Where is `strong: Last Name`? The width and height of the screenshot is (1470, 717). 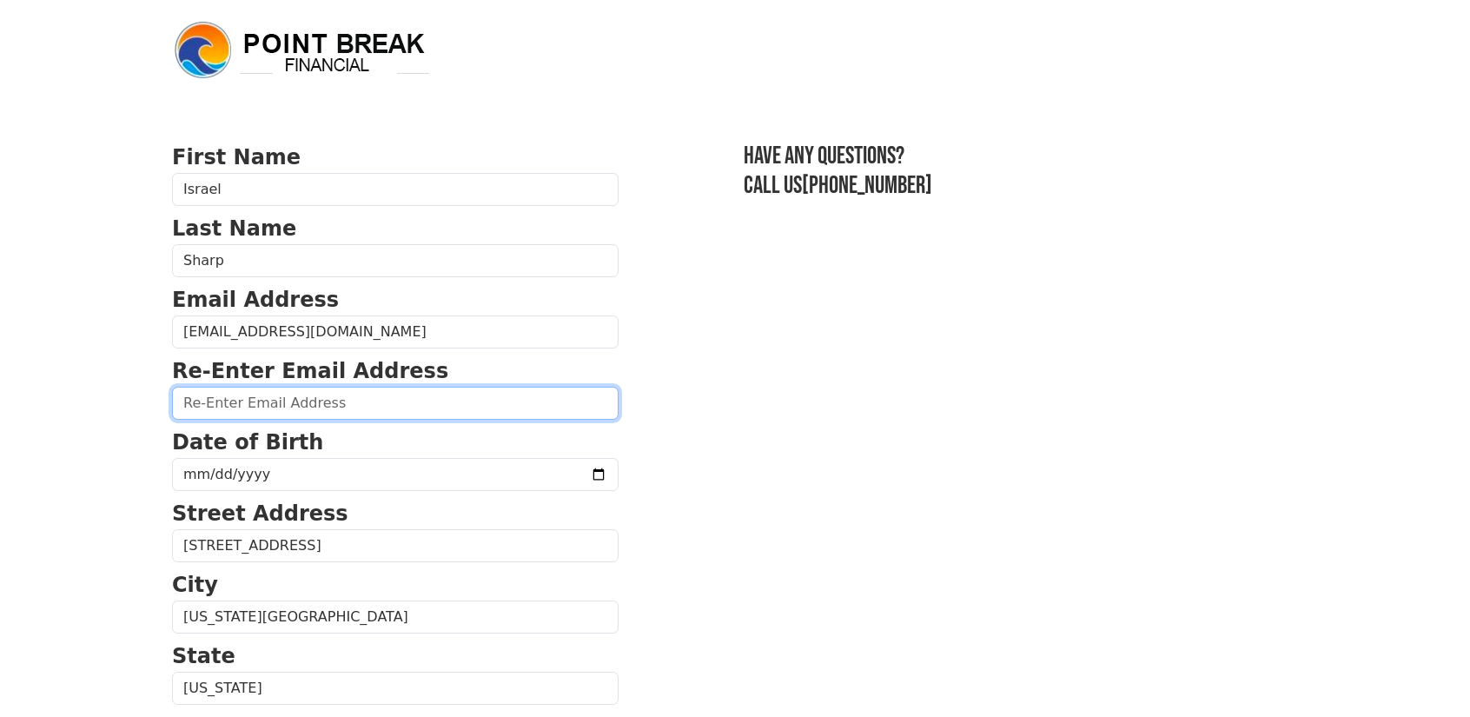 strong: Last Name is located at coordinates (234, 228).